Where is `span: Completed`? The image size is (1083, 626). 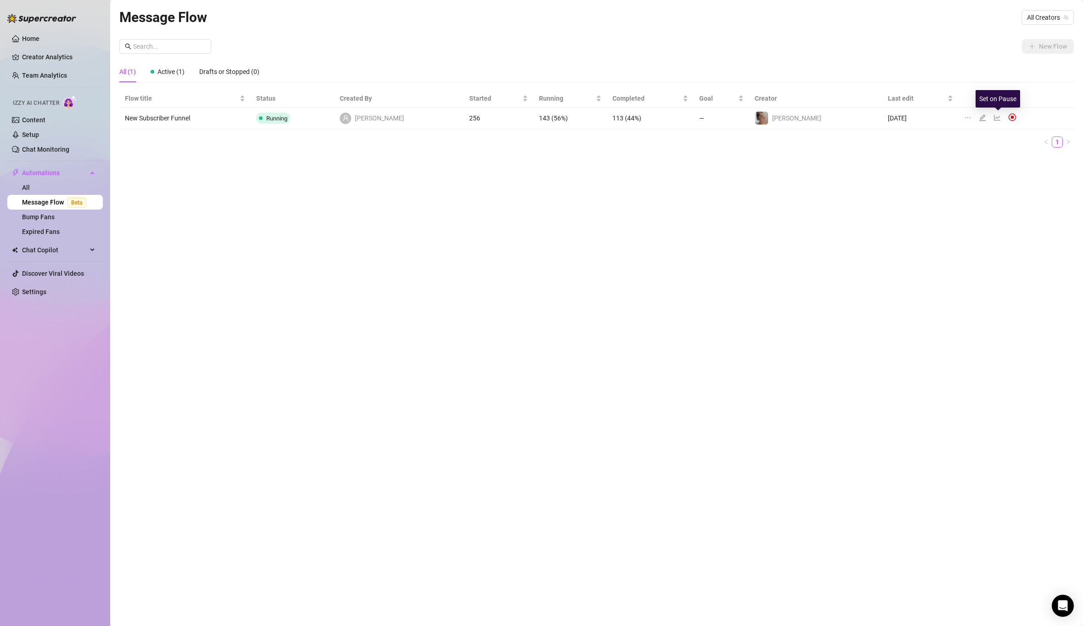 span: Completed is located at coordinates (647, 98).